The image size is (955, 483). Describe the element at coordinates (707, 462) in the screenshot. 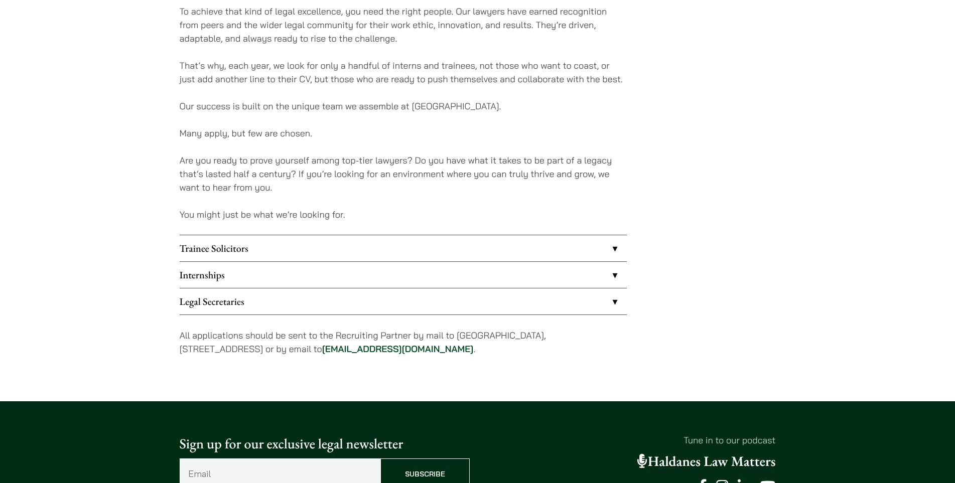

I see `a: Haldanes Law Matters` at that location.